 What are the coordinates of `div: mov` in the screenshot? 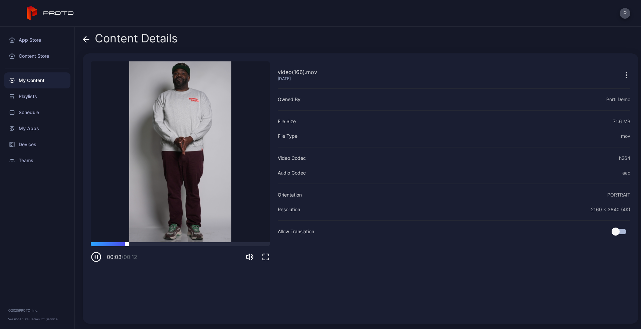 It's located at (626, 136).